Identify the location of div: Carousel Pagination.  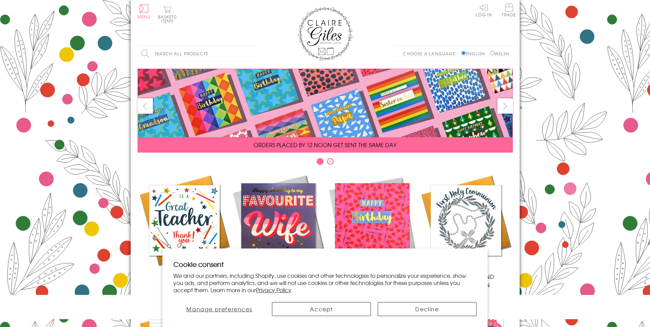
(325, 163).